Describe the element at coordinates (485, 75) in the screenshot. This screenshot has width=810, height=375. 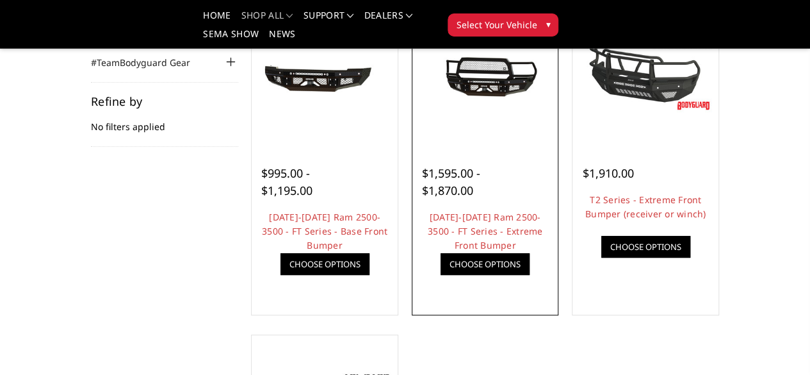
I see `img: 2010-2018 Ram 2500-3500 - FT Series - Extreme Front Bumper` at that location.